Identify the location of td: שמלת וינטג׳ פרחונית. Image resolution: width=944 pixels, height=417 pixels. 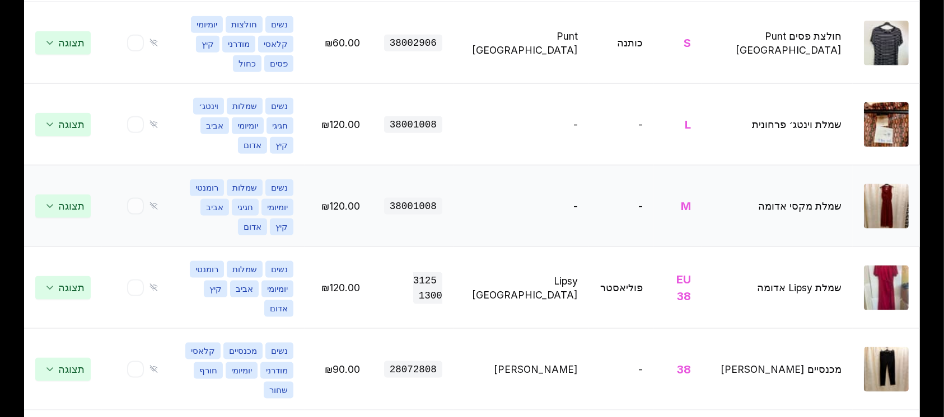
(777, 125).